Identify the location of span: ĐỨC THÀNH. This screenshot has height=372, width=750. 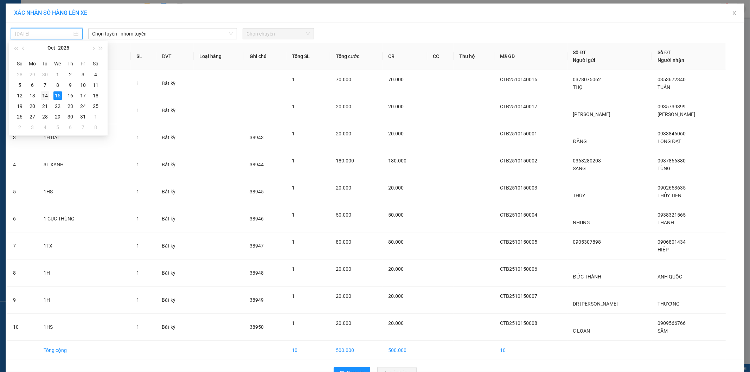
(587, 277).